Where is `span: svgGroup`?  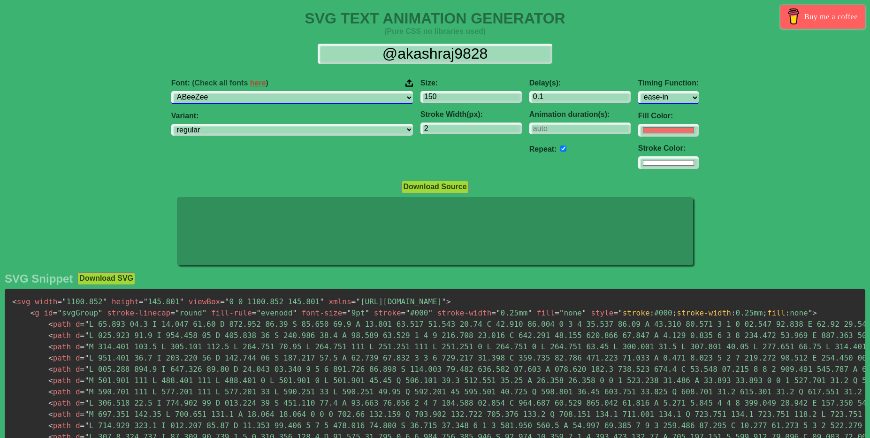 span: svgGroup is located at coordinates (78, 312).